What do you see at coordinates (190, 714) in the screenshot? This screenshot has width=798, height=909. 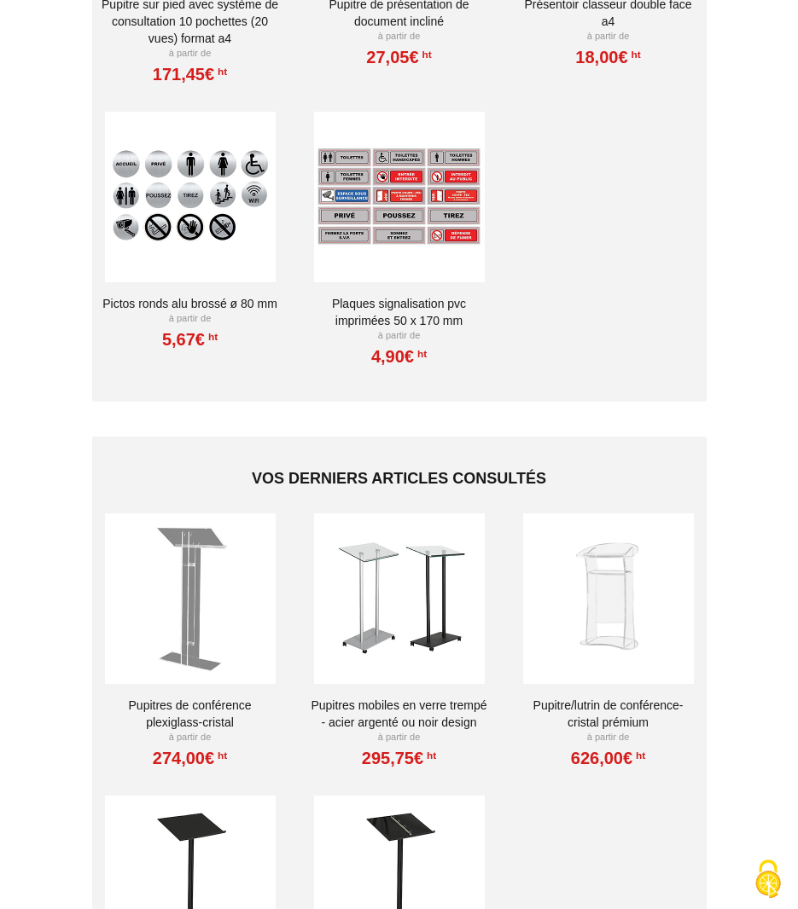 I see `a: Pupitres de conférence plexiglass-cristal` at bounding box center [190, 714].